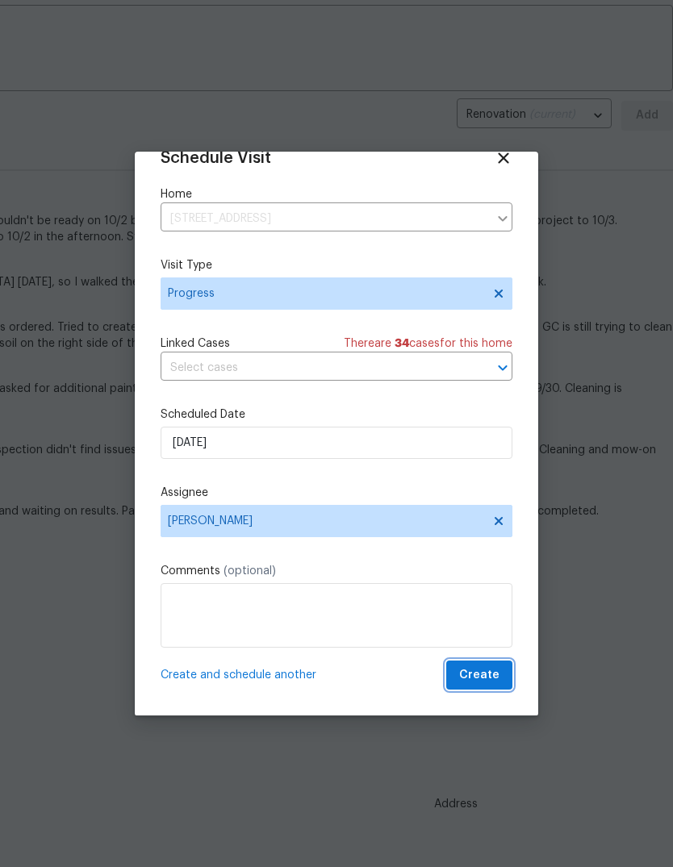  Describe the element at coordinates (336, 571) in the screenshot. I see `label: Comments` at that location.